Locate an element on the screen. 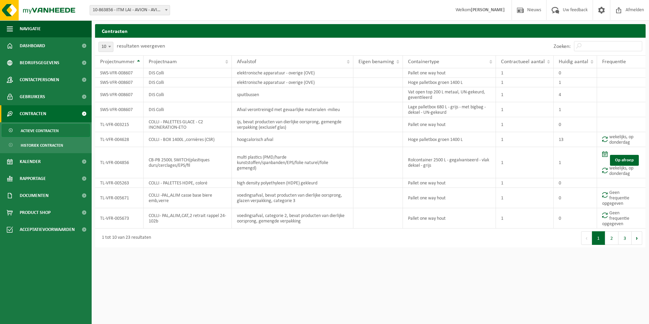  span: Contactpersonen is located at coordinates (39, 80).